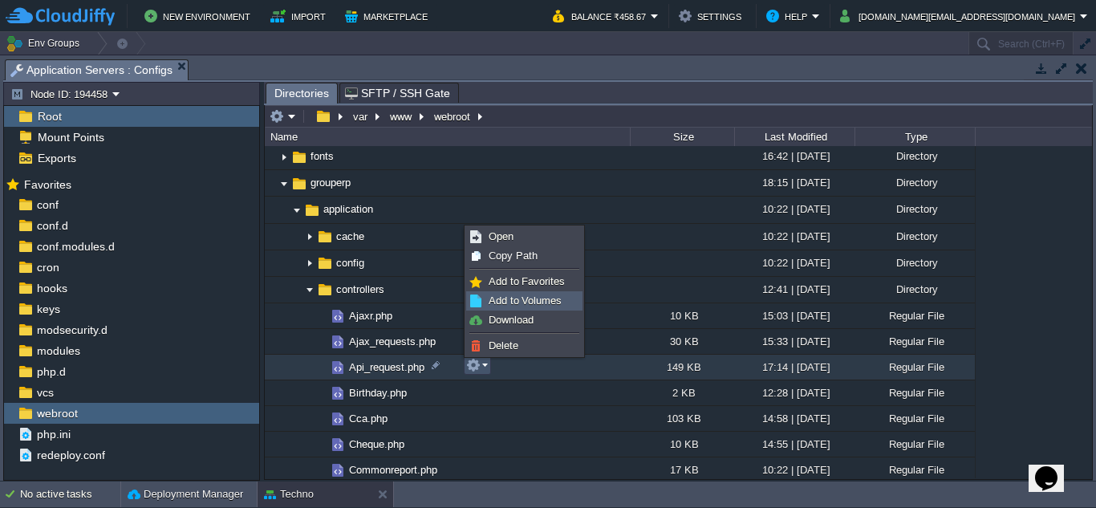  I want to click on a: redeploy.conf, so click(71, 455).